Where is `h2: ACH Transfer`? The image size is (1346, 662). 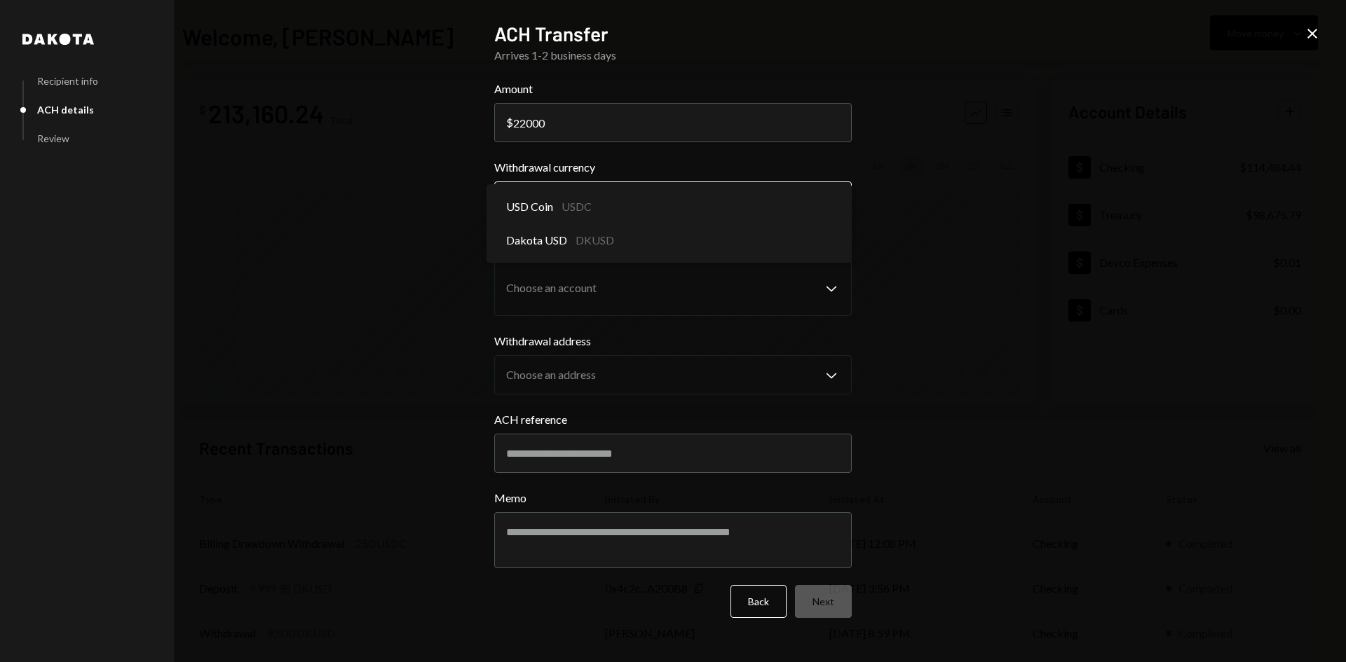
h2: ACH Transfer is located at coordinates (673, 34).